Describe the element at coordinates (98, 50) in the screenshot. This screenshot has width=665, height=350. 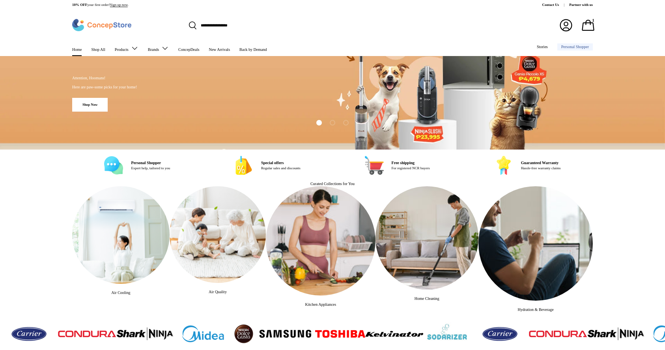
I see `a: Shop All` at that location.